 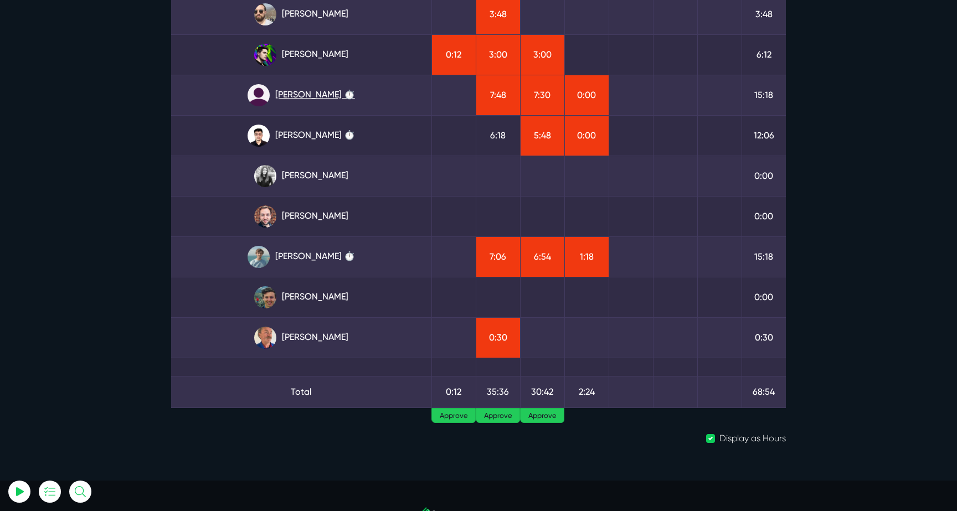 I want to click on td: 6:12, so click(x=764, y=54).